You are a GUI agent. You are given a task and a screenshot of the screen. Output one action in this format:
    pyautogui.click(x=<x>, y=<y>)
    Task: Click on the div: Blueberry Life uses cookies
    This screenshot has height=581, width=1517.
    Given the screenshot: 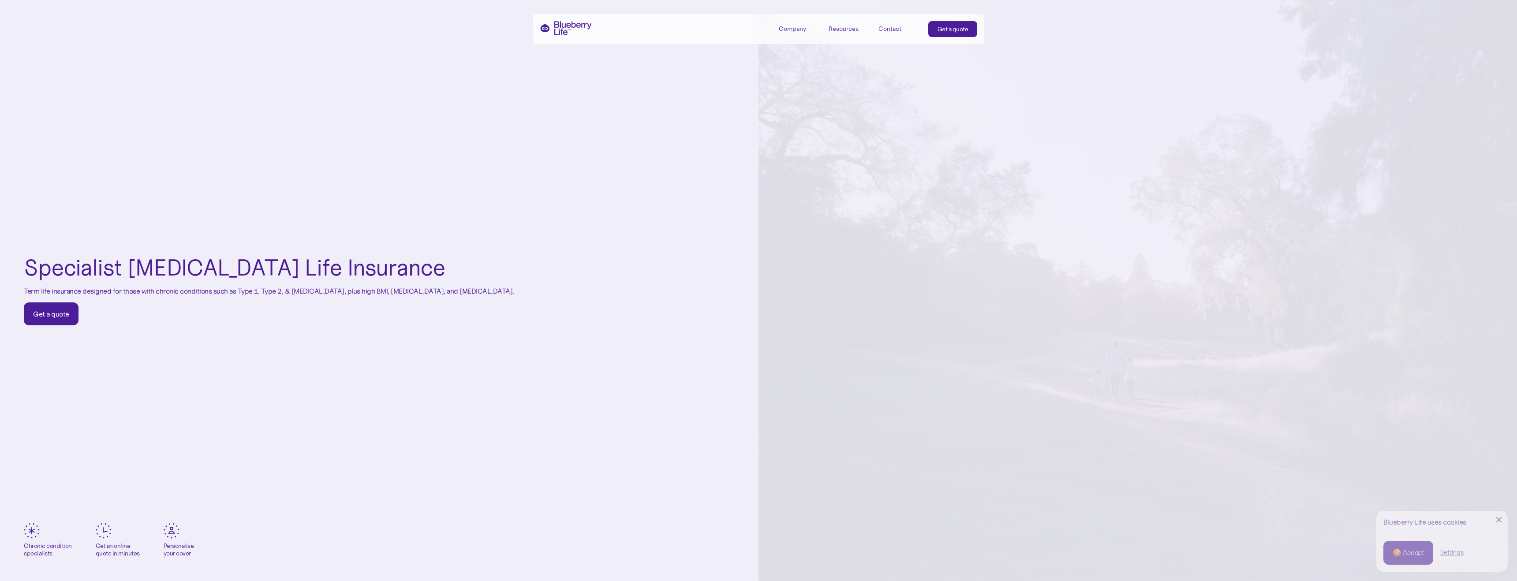 What is the action you would take?
    pyautogui.click(x=1442, y=522)
    